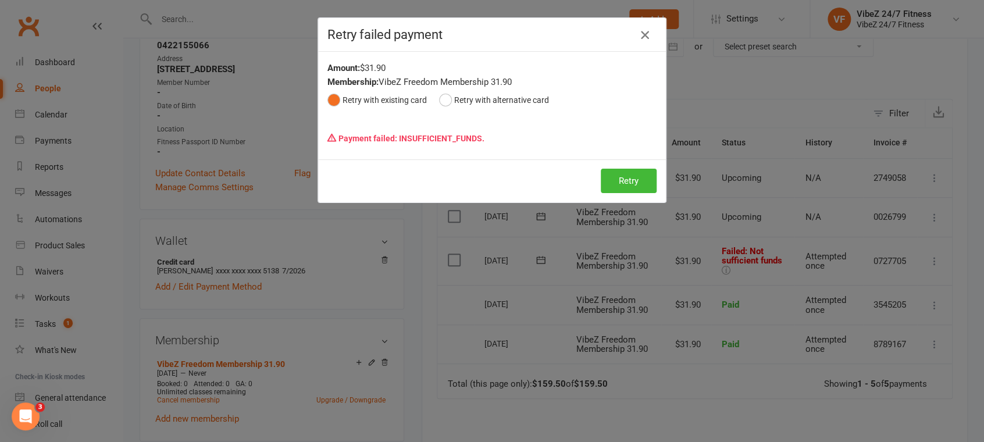 This screenshot has height=442, width=984. What do you see at coordinates (344, 68) in the screenshot?
I see `strong: Amount:` at bounding box center [344, 68].